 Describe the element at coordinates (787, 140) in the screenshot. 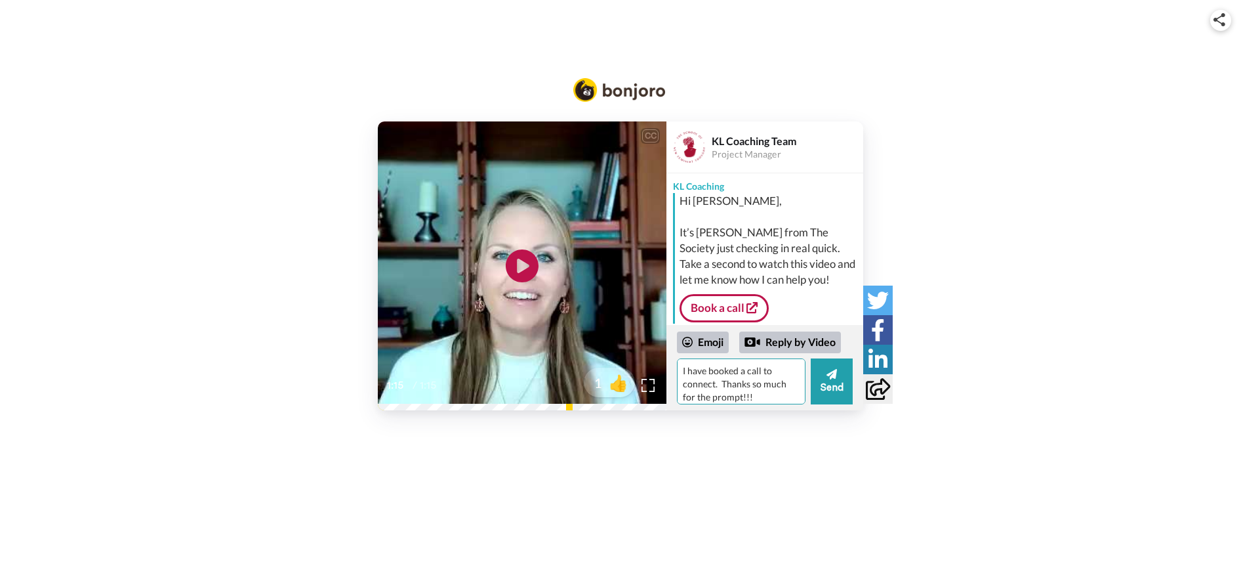

I see `div: KL Coaching Team` at that location.